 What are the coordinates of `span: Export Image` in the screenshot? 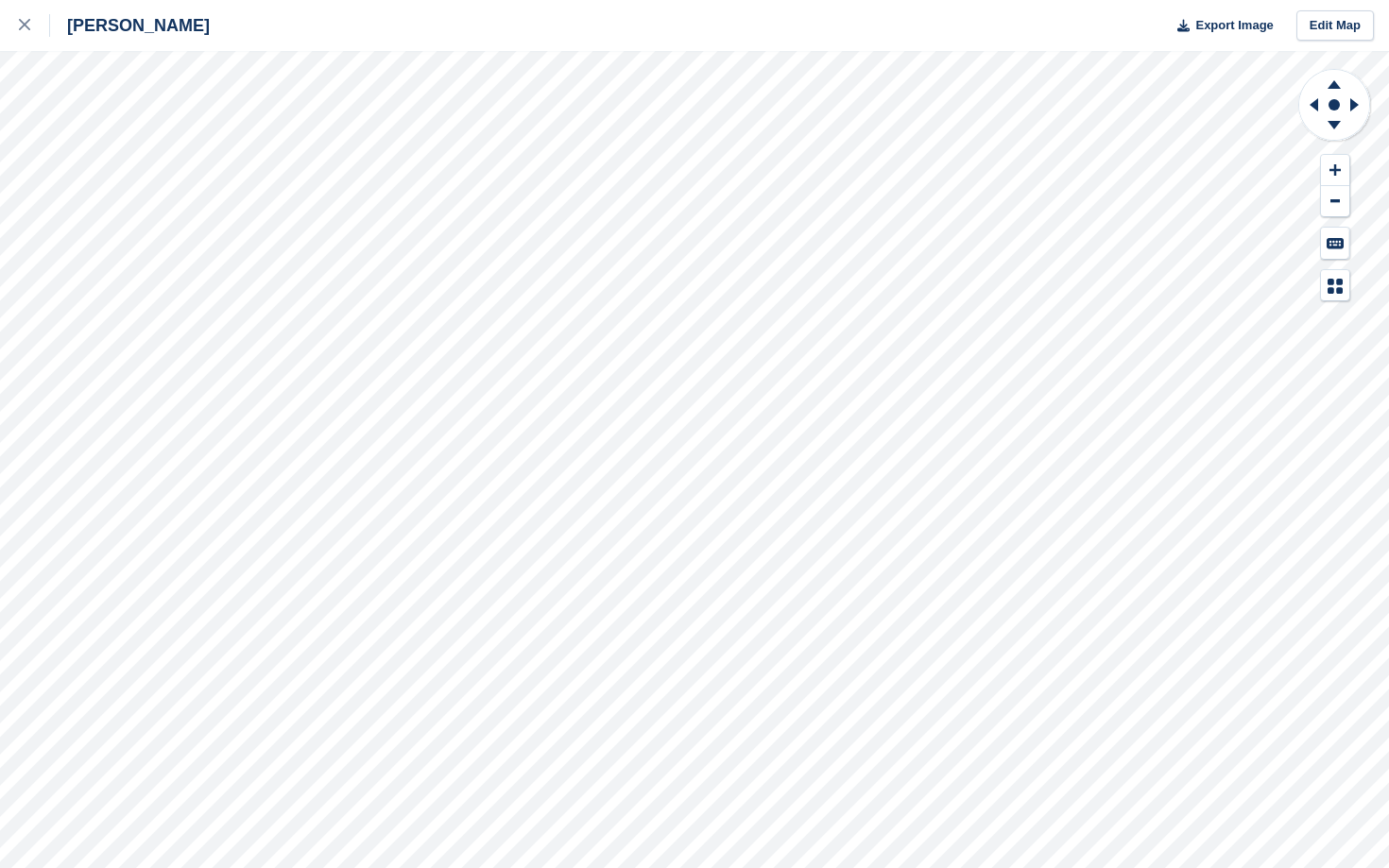 It's located at (1234, 26).